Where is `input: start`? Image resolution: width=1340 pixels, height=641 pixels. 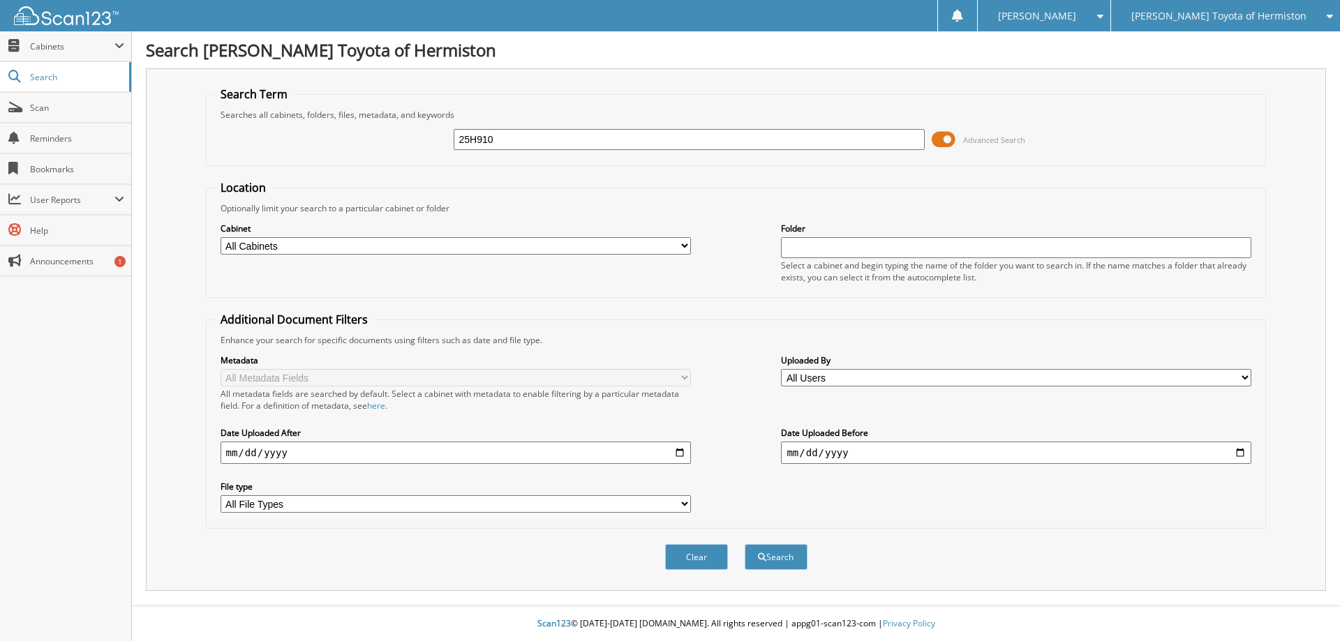
input: start is located at coordinates (456, 453).